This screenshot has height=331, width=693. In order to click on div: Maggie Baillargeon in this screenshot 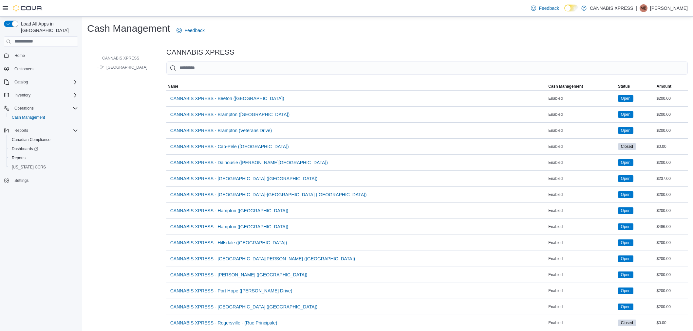, I will do `click(643, 8)`.